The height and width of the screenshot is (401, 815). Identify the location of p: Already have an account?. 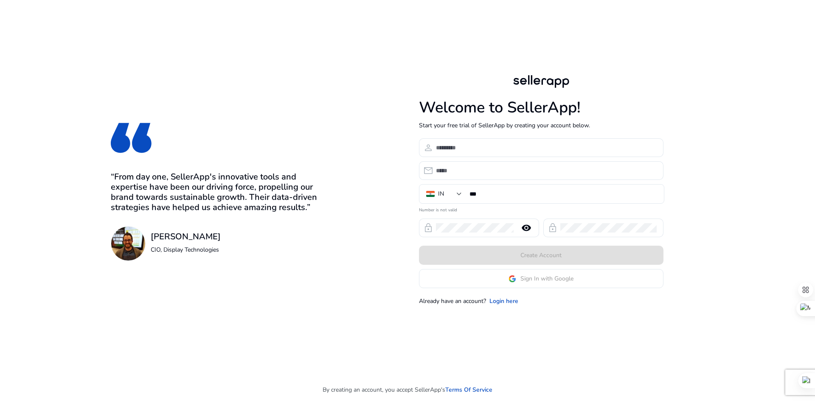
(453, 301).